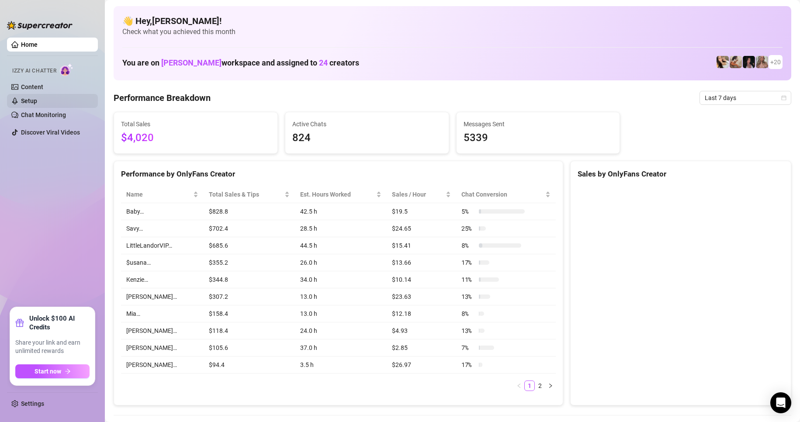 The height and width of the screenshot is (422, 800). What do you see at coordinates (323, 63) in the screenshot?
I see `span: 24` at bounding box center [323, 63].